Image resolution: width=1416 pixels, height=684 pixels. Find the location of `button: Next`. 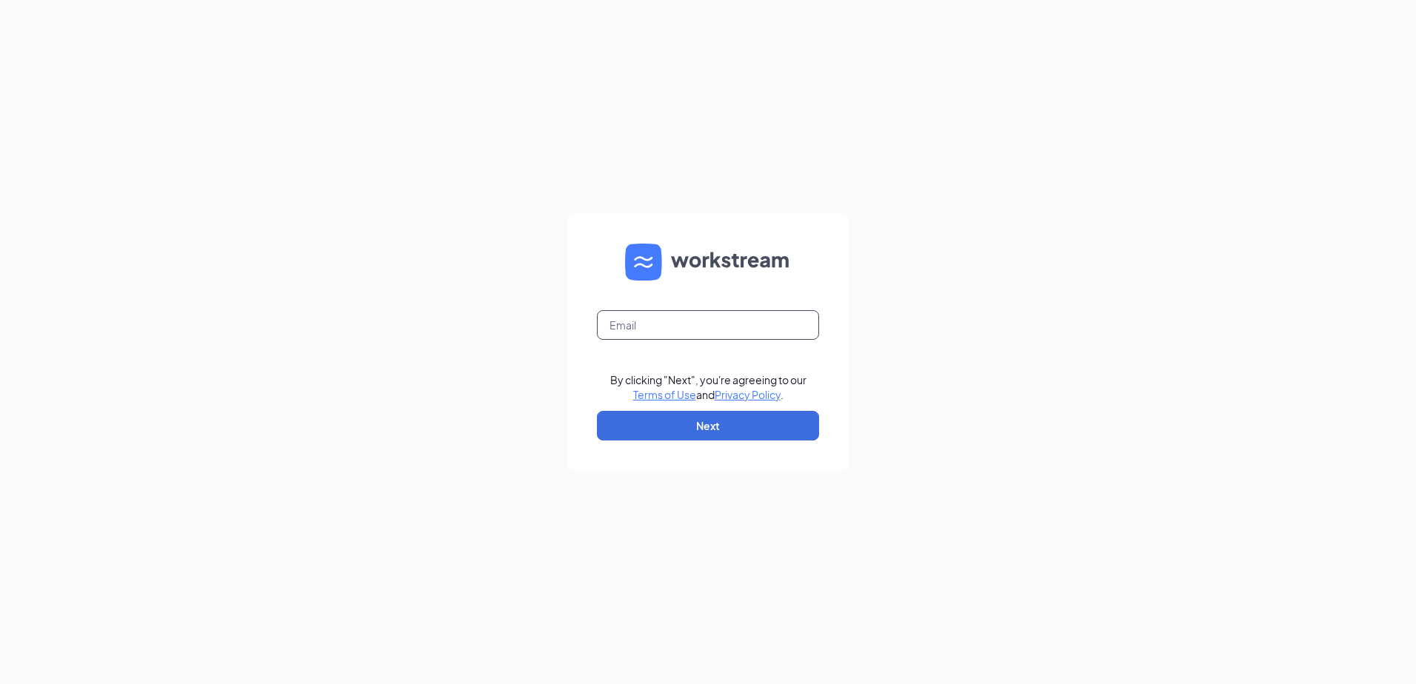

button: Next is located at coordinates (708, 426).